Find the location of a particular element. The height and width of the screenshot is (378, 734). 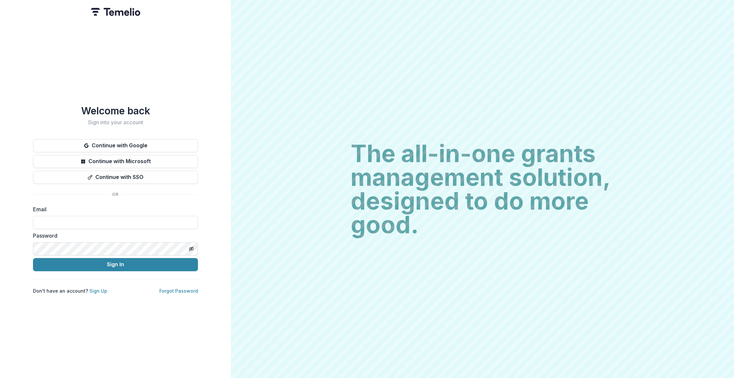

button: Continue with SSO is located at coordinates (115, 177).